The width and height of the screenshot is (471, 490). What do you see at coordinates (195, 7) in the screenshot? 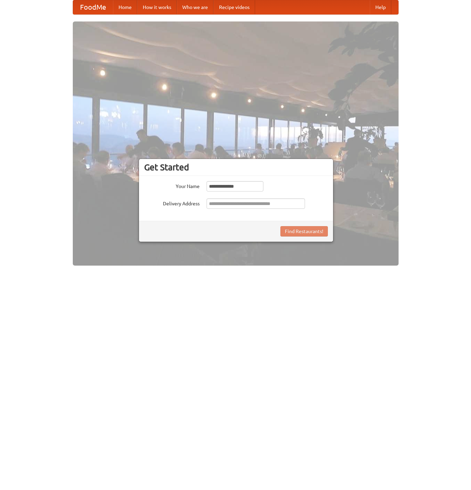
I see `a: Who we are` at bounding box center [195, 7].